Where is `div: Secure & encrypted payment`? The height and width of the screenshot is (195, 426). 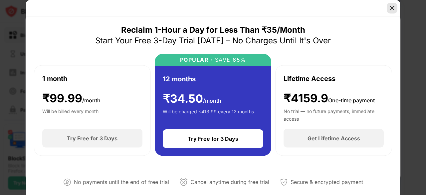
div: Secure & encrypted payment is located at coordinates (327, 182).